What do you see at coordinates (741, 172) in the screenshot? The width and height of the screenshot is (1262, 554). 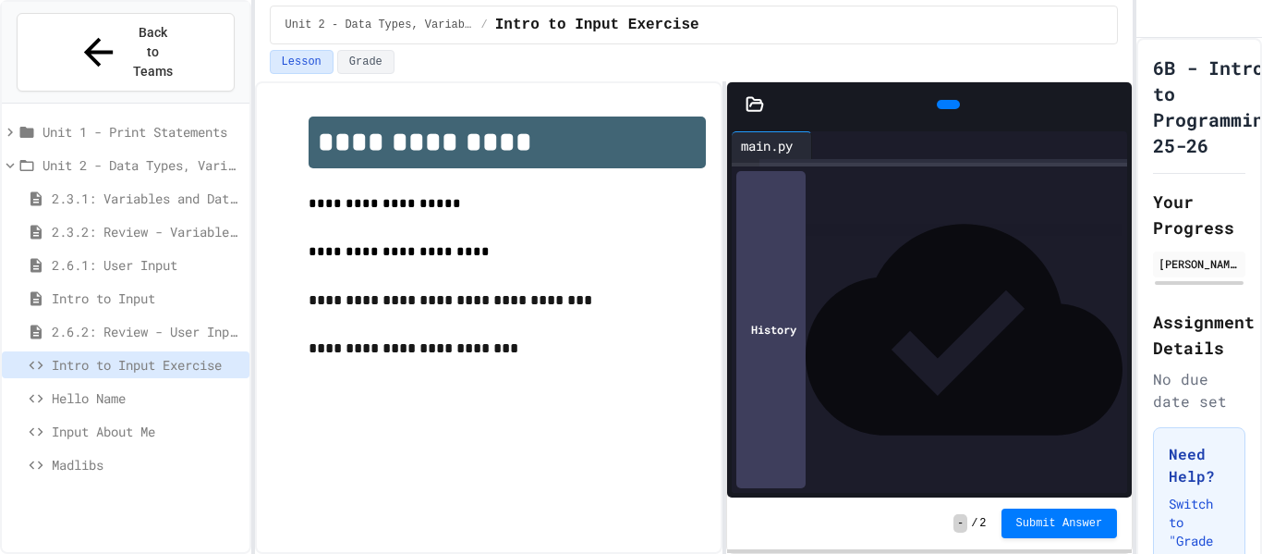 I see `div: 1` at bounding box center [741, 172].